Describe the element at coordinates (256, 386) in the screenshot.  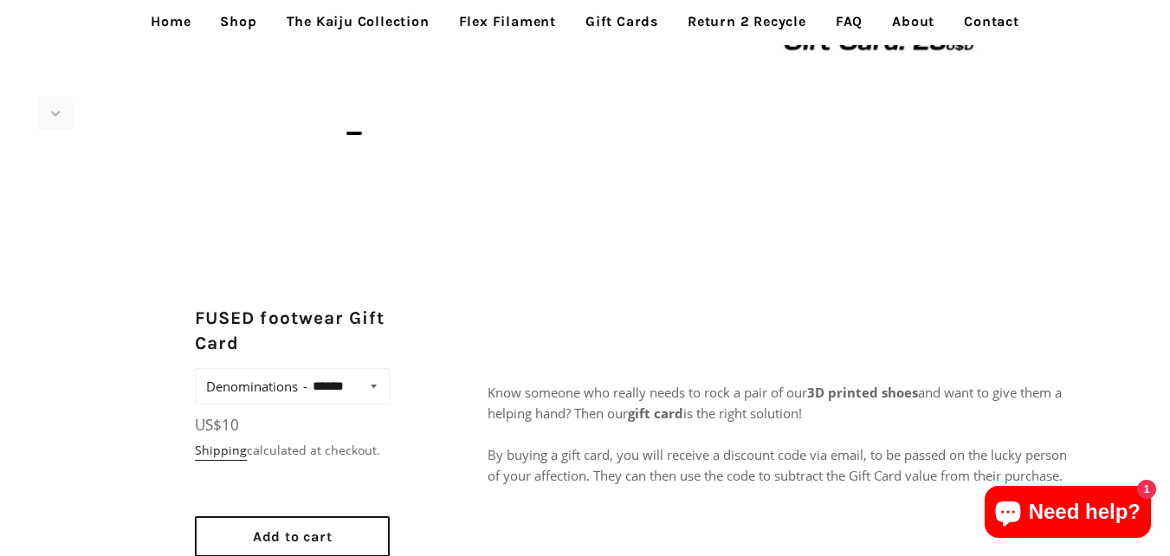
I see `label: Denominations` at that location.